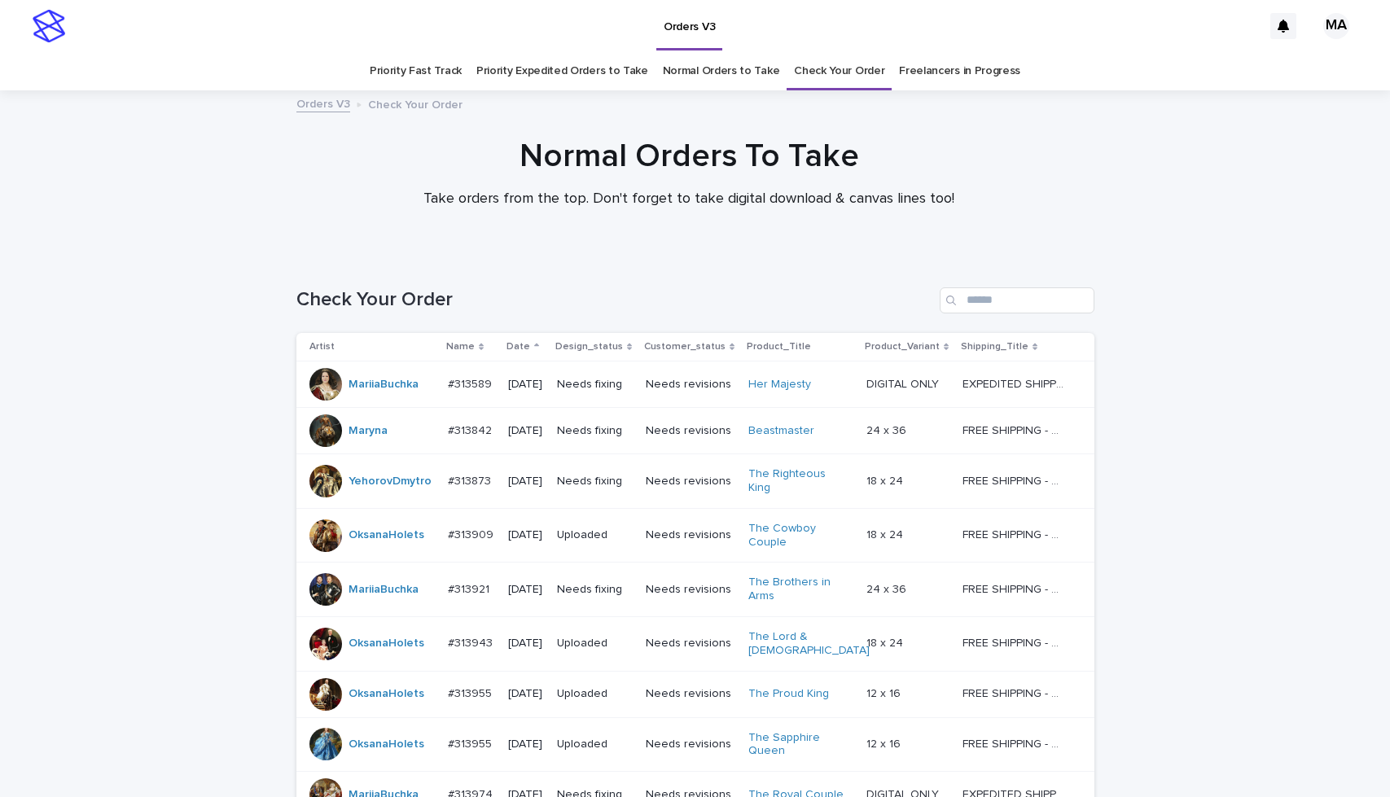 The width and height of the screenshot is (1390, 797). I want to click on img: stacker-logo-s-only.png, so click(49, 26).